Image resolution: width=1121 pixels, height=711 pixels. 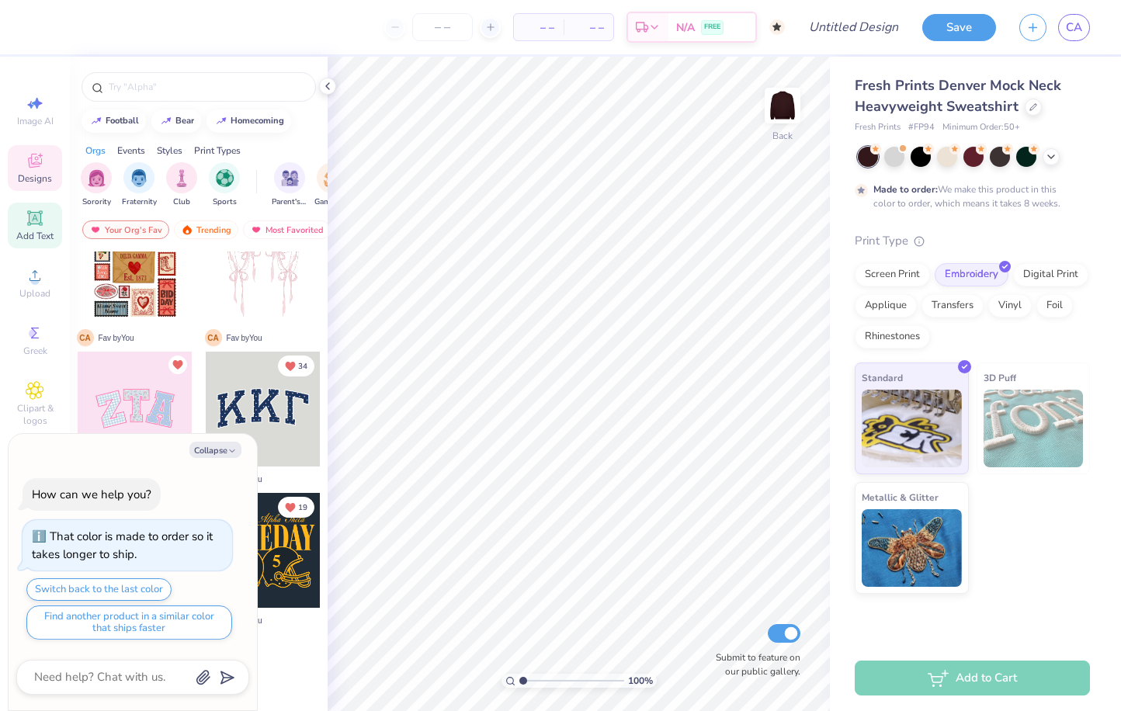 I want to click on a: CA, so click(x=1074, y=27).